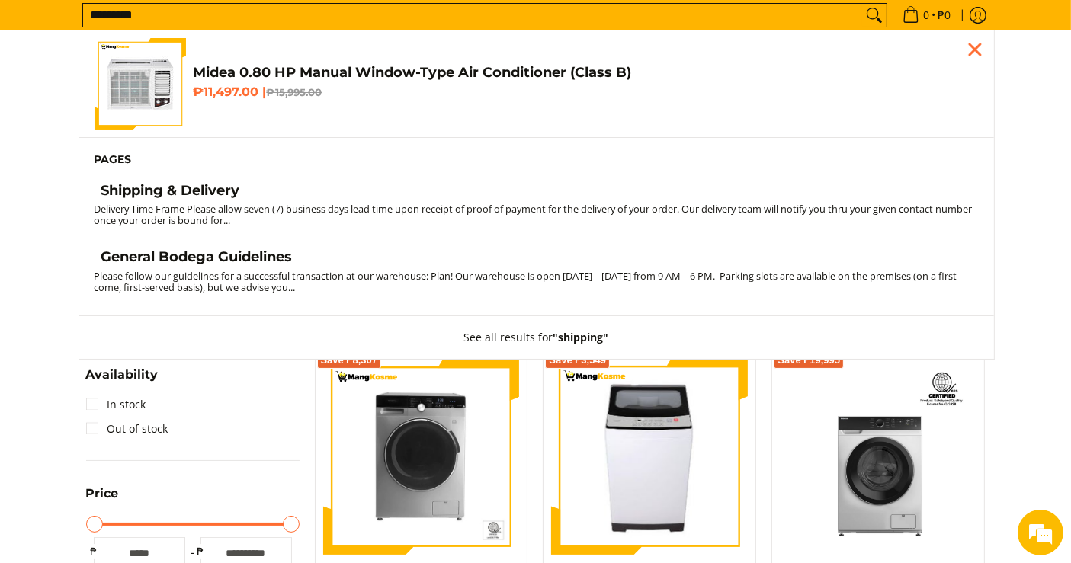 The height and width of the screenshot is (563, 1071). What do you see at coordinates (421, 457) in the screenshot?
I see `img: Condura 10 KG Front Load Combo Inverter Washing Machine (Premium)` at bounding box center [421, 457].